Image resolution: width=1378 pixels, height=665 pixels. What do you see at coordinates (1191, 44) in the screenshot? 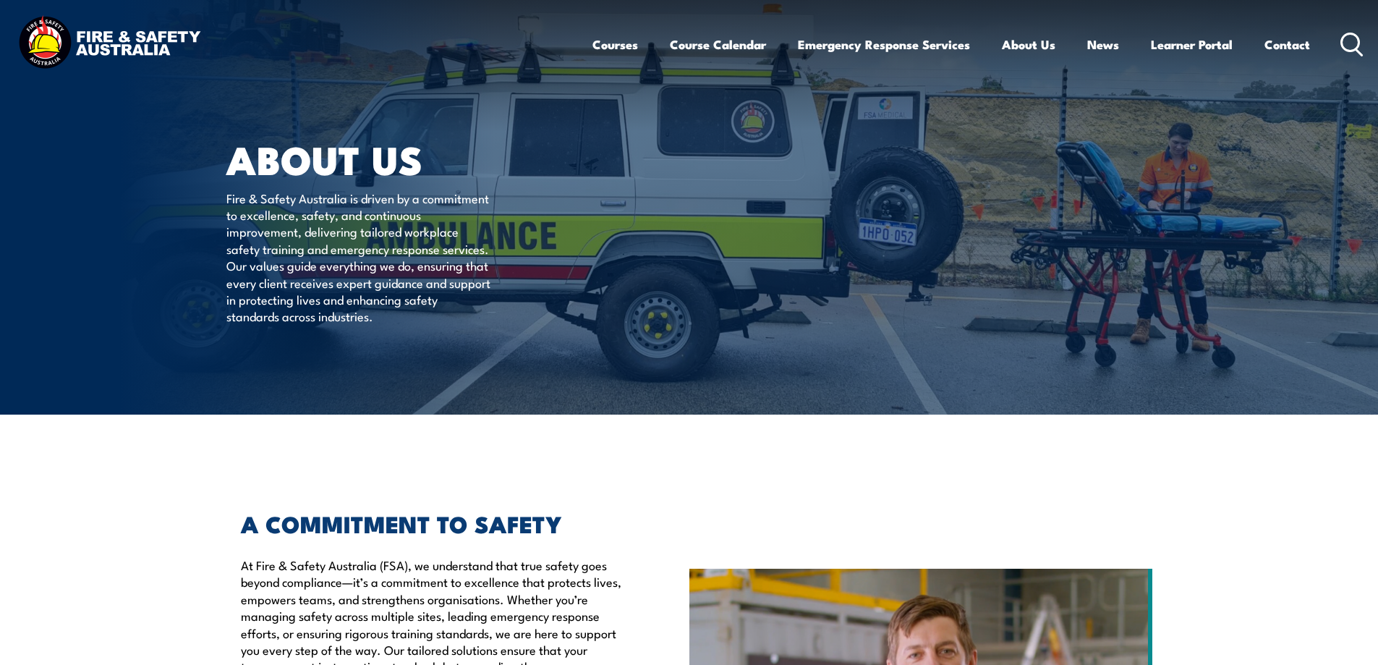
I see `a: Learner Portal` at bounding box center [1191, 44].